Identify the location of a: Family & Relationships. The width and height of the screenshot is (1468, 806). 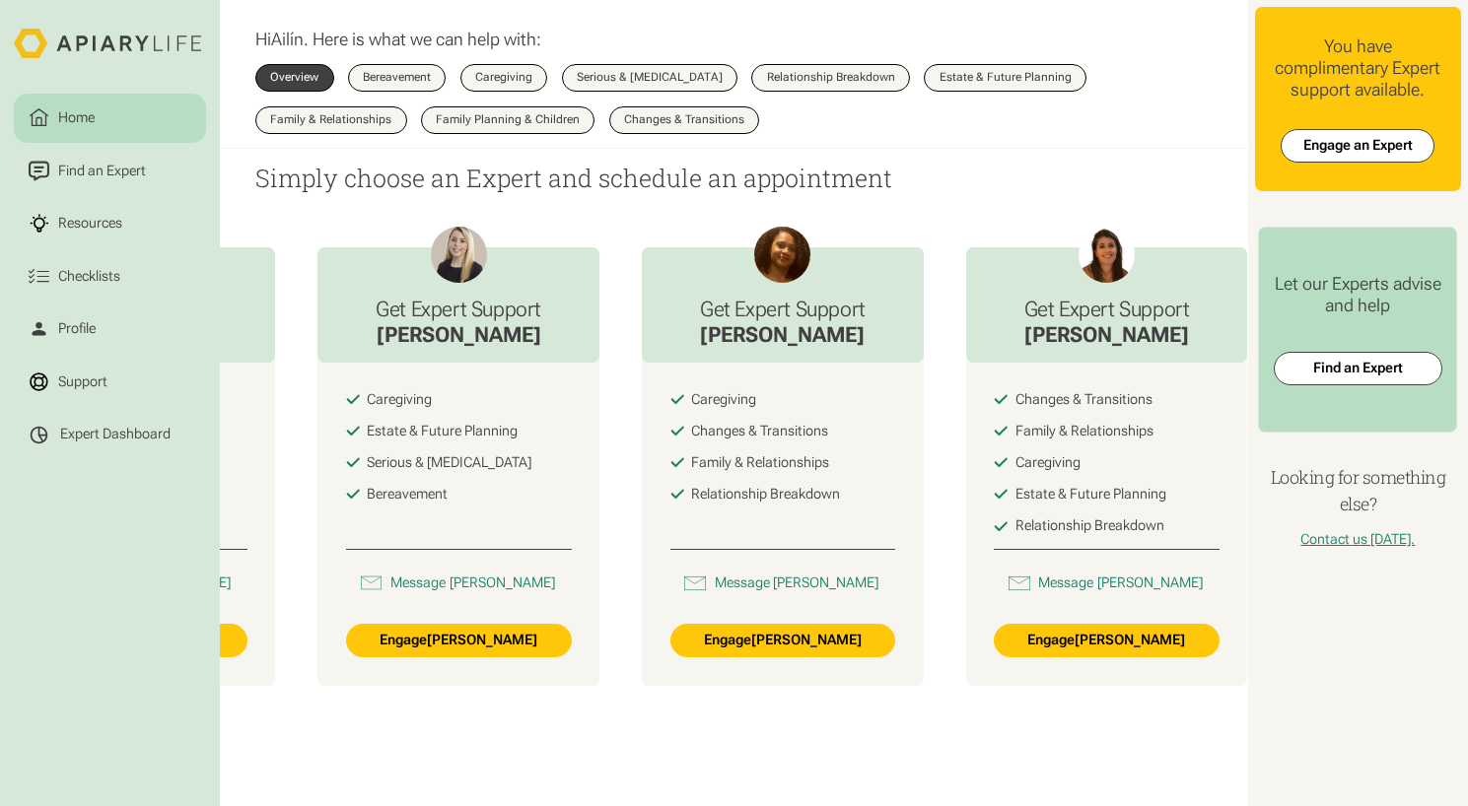
(331, 120).